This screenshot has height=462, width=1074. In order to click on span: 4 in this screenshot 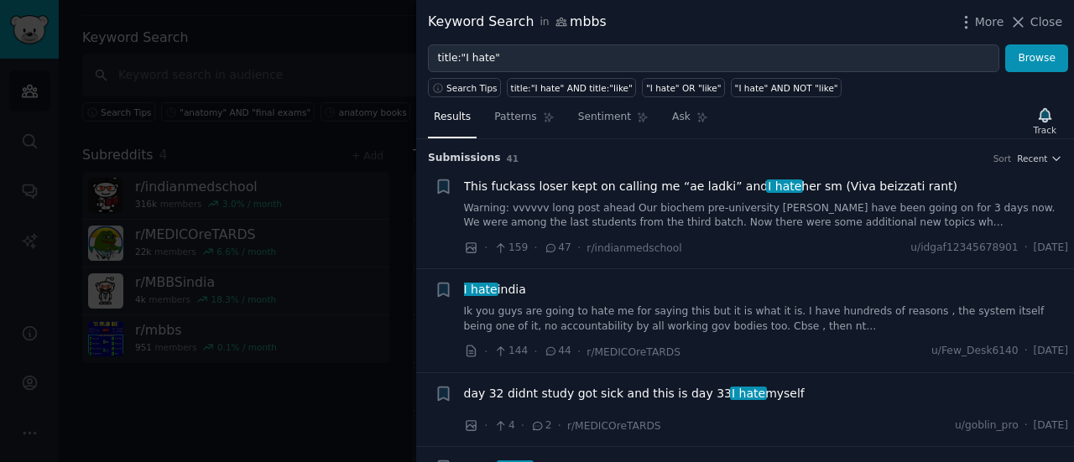, I will do `click(503, 426)`.